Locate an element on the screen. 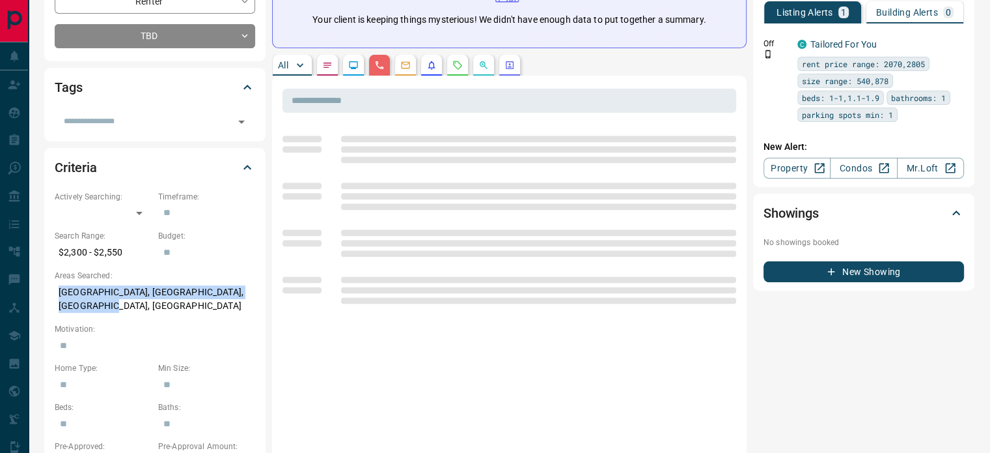 The width and height of the screenshot is (990, 453). p: Budget: is located at coordinates (206, 236).